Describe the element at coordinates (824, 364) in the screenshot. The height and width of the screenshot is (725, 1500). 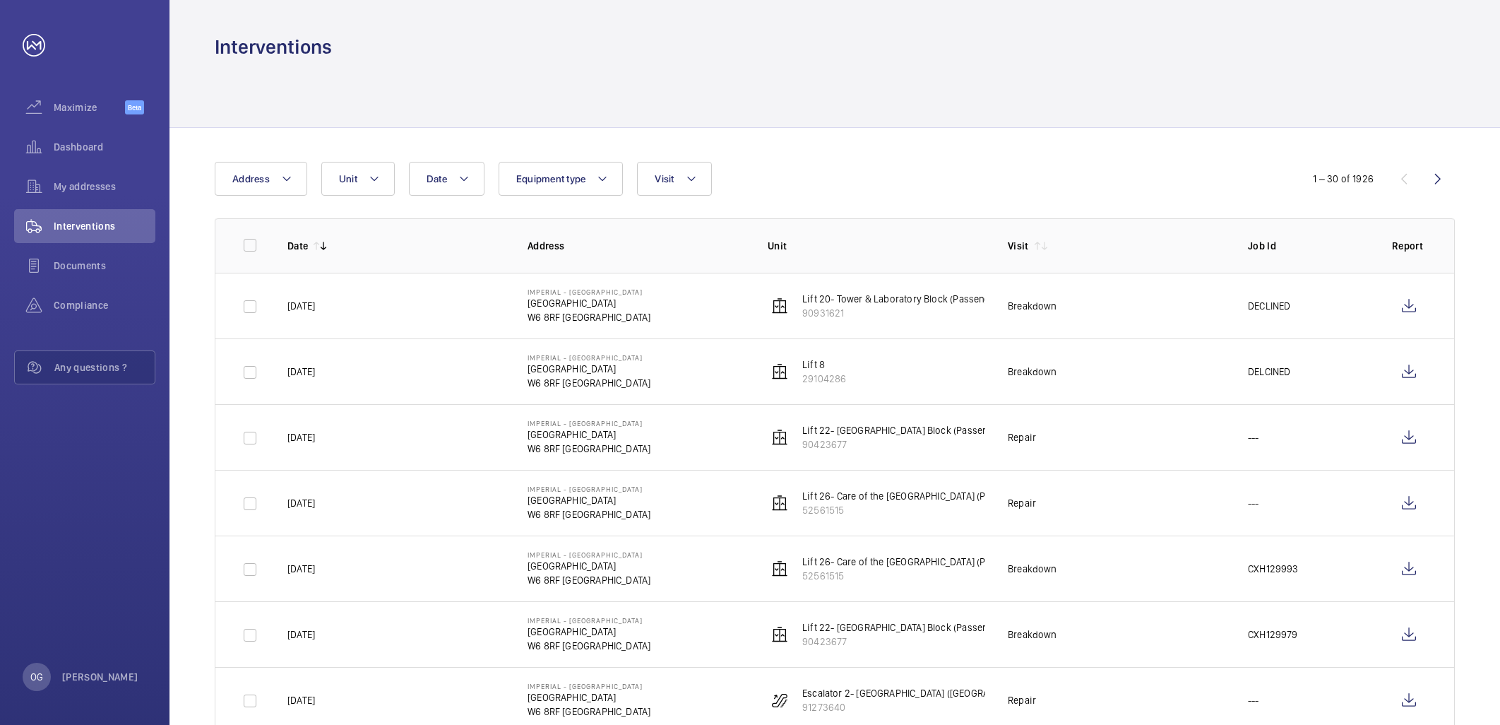
I see `p: Lift 8` at that location.